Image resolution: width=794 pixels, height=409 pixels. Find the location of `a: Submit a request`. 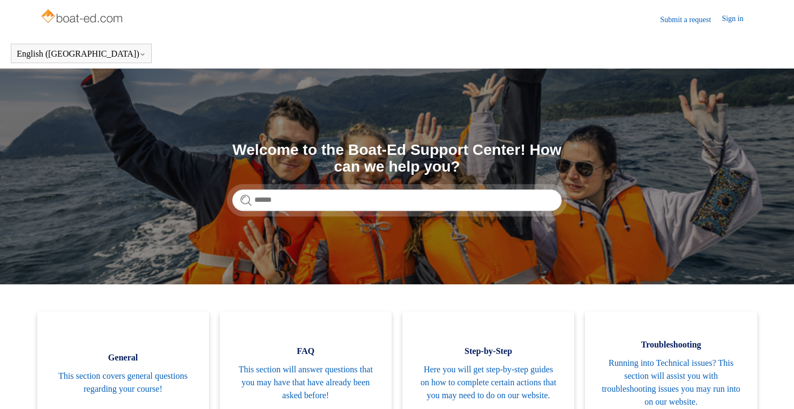

a: Submit a request is located at coordinates (691, 19).